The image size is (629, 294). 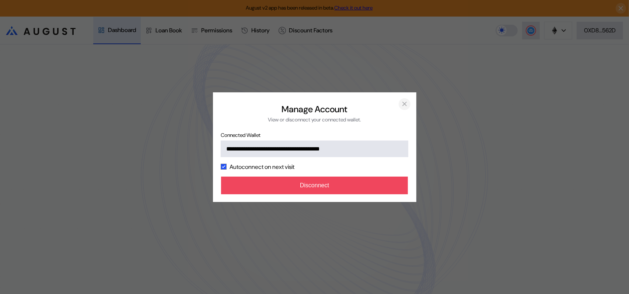 What do you see at coordinates (314, 120) in the screenshot?
I see `div: View or disconnect your connected wallet.` at bounding box center [314, 120].